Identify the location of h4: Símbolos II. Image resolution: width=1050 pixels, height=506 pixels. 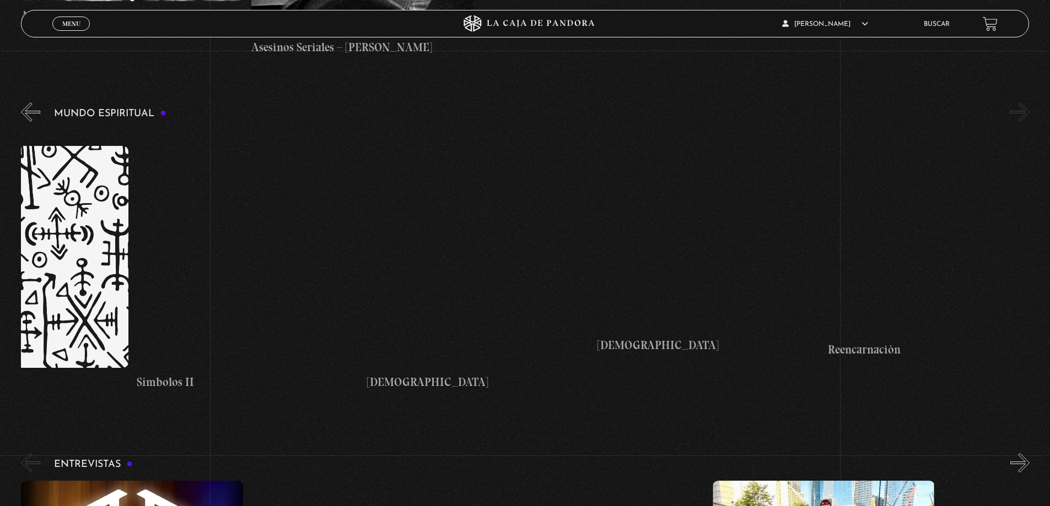
(247, 382).